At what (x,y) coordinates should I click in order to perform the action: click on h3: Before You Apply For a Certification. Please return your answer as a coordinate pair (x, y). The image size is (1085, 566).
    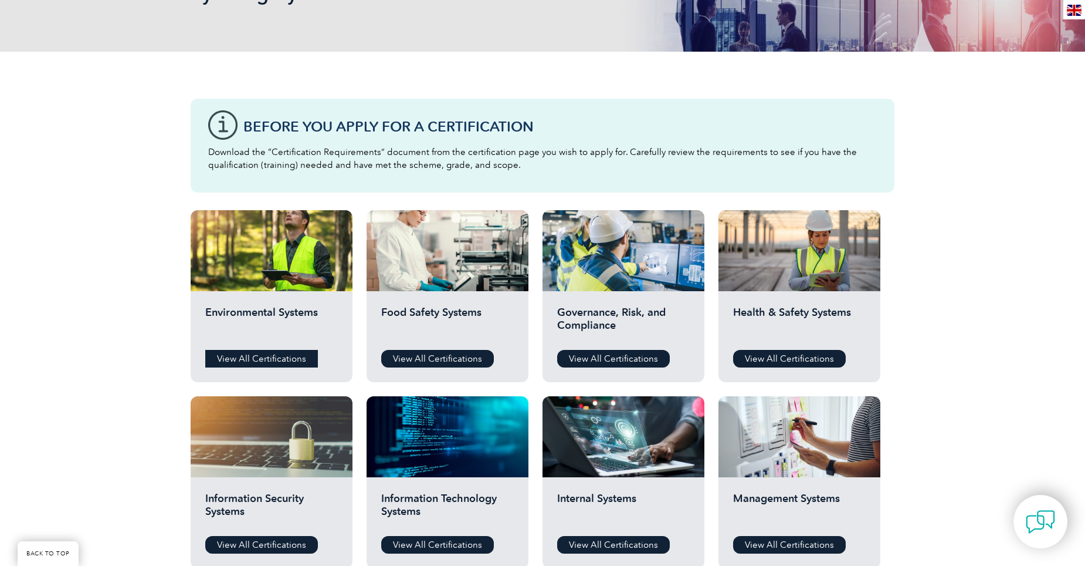
    Looking at the image, I should click on (560, 126).